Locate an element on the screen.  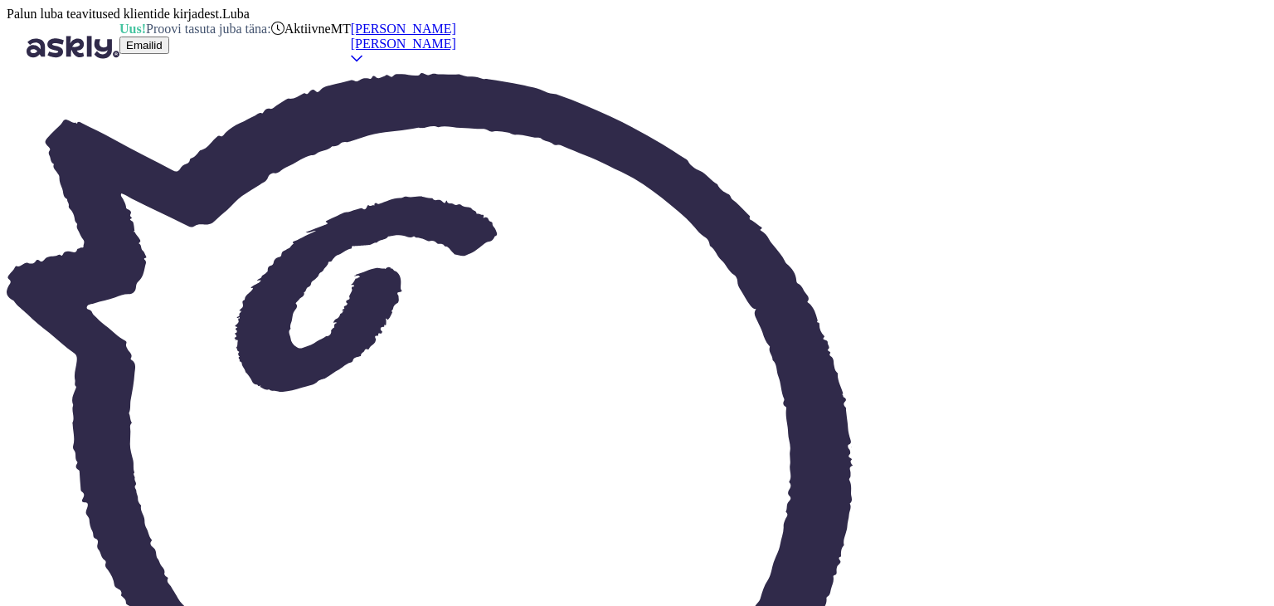
div: Proovi tasuta juba täna: is located at coordinates (195, 29).